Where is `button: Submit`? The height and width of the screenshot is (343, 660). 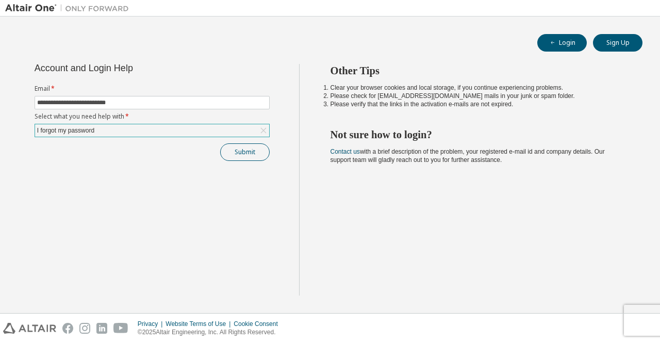 button: Submit is located at coordinates (245, 152).